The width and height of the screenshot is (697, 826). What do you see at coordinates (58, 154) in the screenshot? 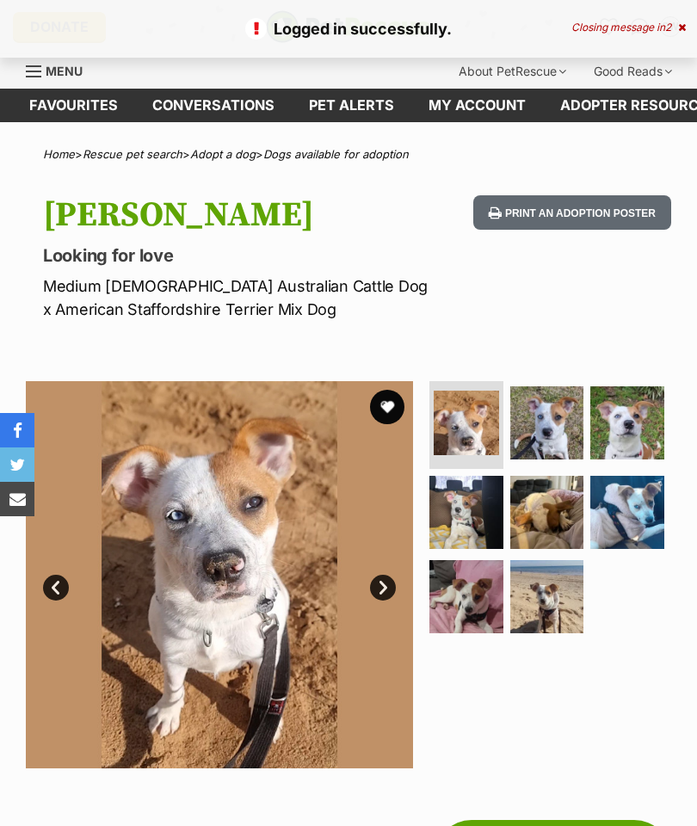
I see `a: Home` at bounding box center [58, 154].